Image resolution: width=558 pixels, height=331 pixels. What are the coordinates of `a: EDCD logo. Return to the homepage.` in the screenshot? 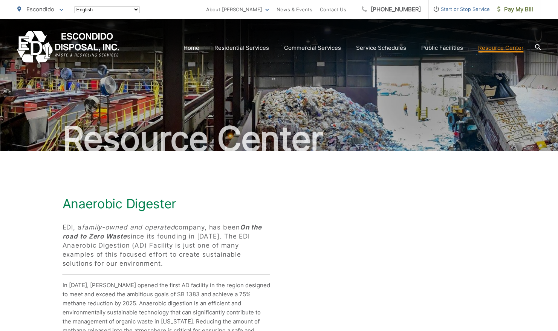 It's located at (68, 47).